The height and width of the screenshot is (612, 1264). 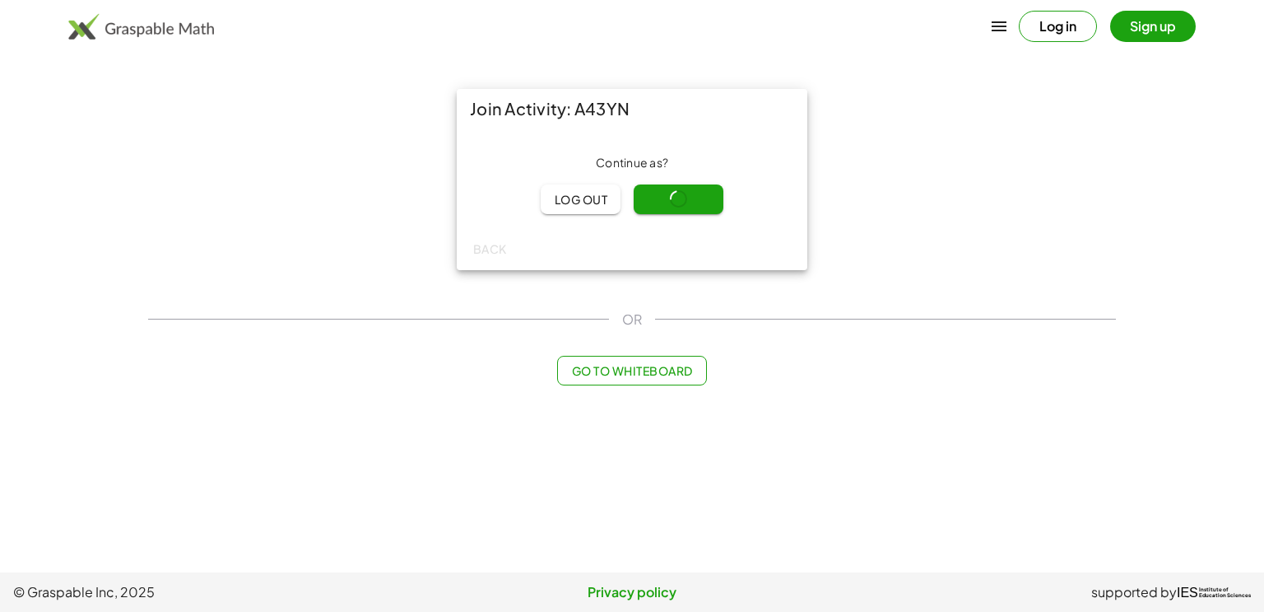 What do you see at coordinates (1153, 26) in the screenshot?
I see `button: Sign up` at bounding box center [1153, 26].